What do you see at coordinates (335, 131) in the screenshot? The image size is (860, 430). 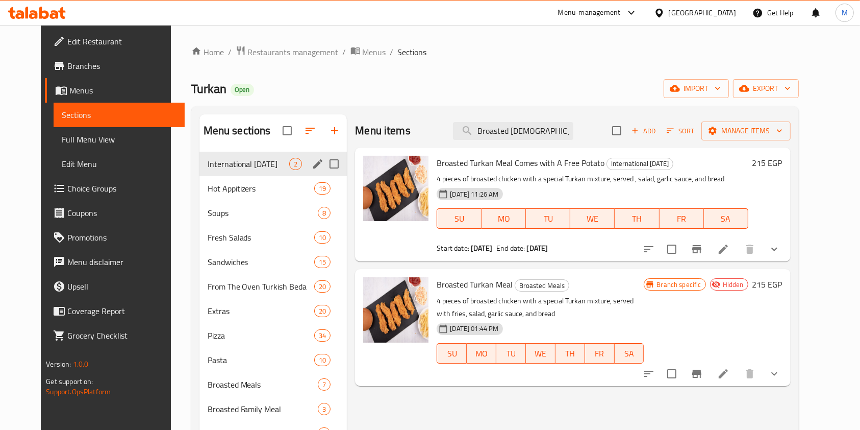 I see `button: Add section` at bounding box center [335, 131].